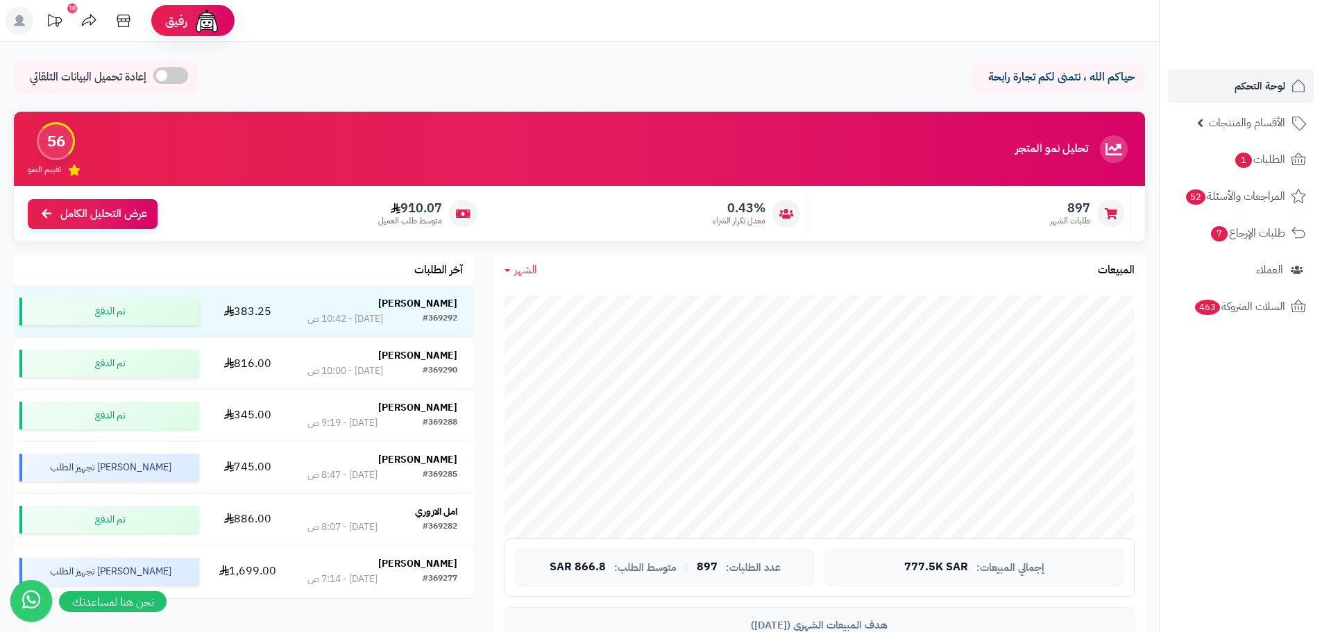  I want to click on span: 866.8 SAR, so click(577, 568).